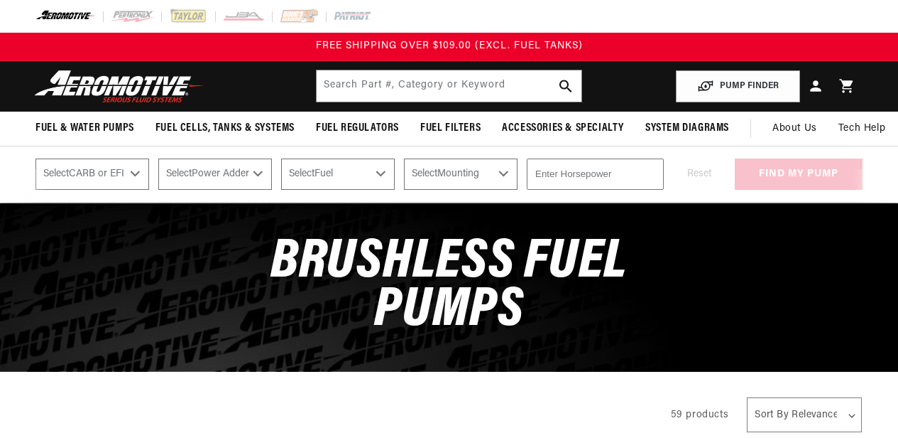  What do you see at coordinates (700, 414) in the screenshot?
I see `span: 59 products` at bounding box center [700, 414].